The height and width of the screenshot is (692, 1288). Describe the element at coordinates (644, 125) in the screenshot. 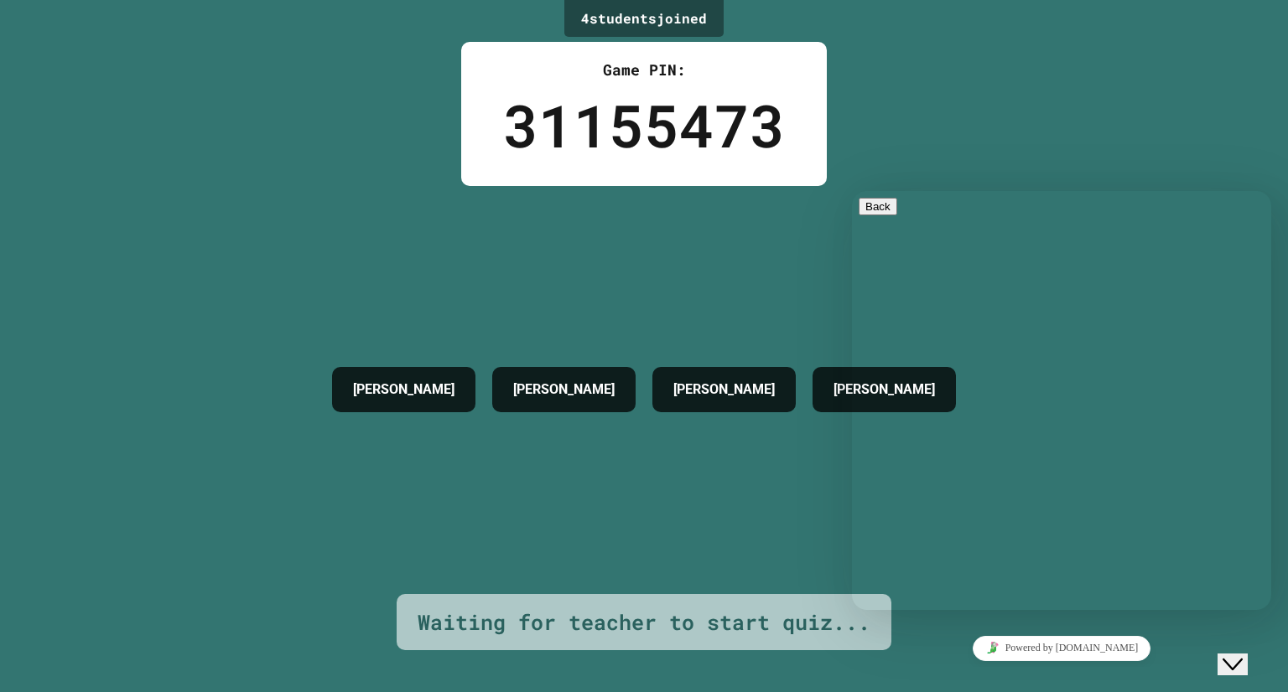

I see `div: 31155473` at that location.